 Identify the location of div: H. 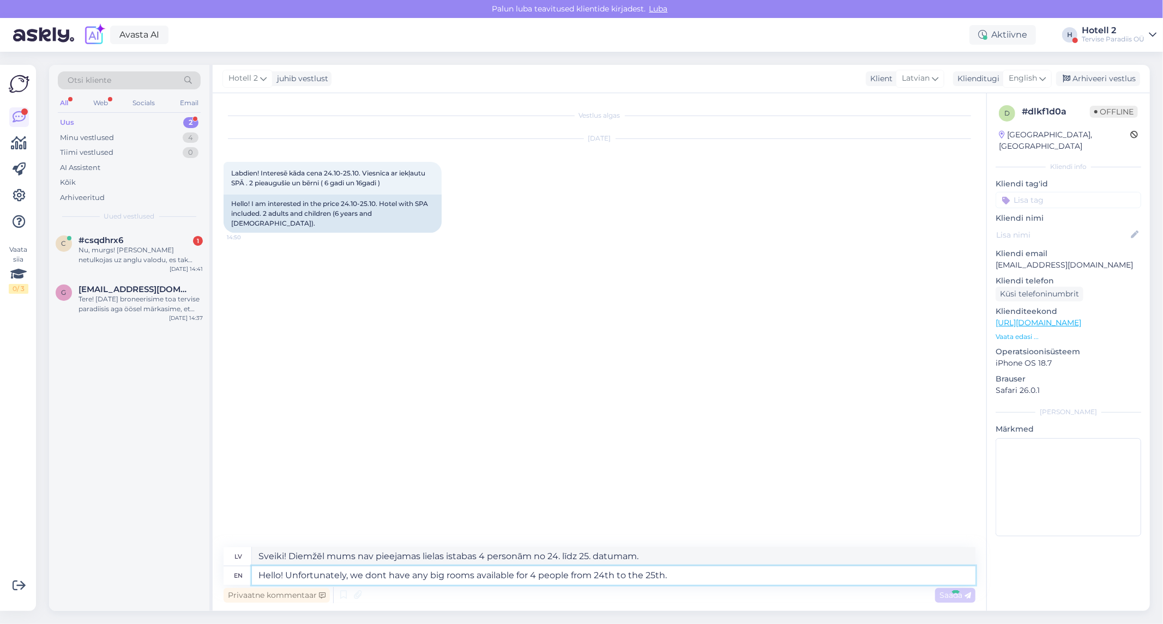
(1070, 35).